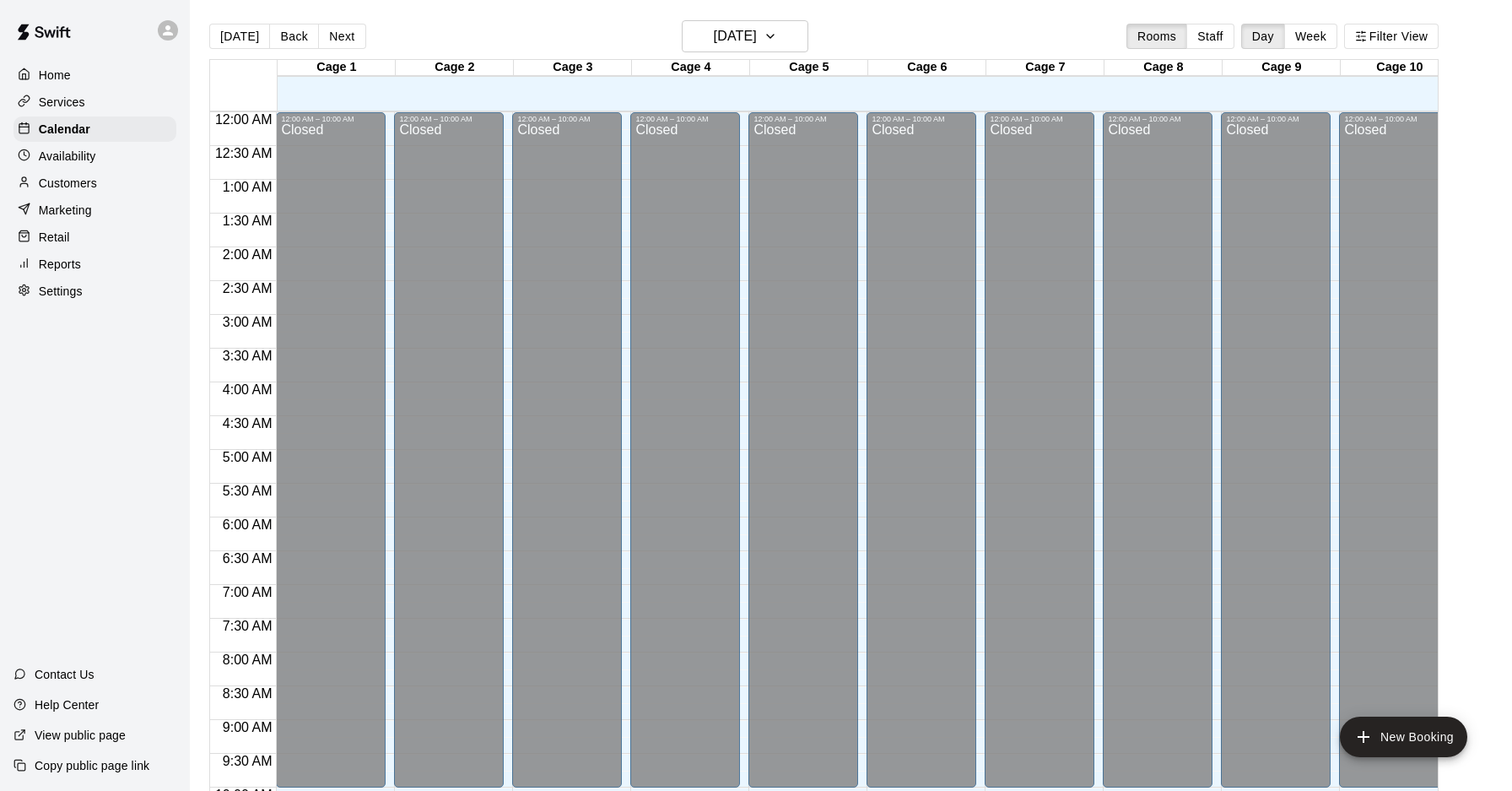  I want to click on div: Cage 3, so click(573, 67).